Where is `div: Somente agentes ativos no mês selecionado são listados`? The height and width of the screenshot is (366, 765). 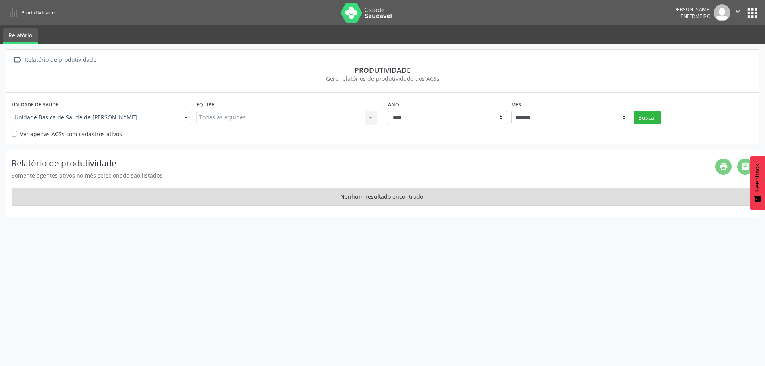
div: Somente agentes ativos no mês selecionado são listados is located at coordinates (363, 175).